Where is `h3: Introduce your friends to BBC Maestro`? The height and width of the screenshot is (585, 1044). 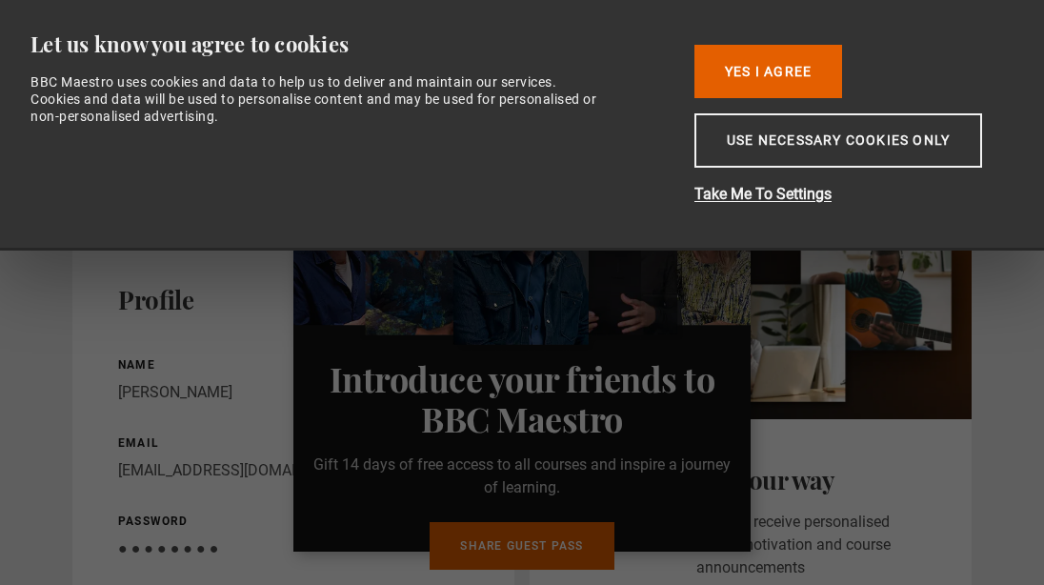
h3: Introduce your friends to BBC Maestro is located at coordinates (522, 398).